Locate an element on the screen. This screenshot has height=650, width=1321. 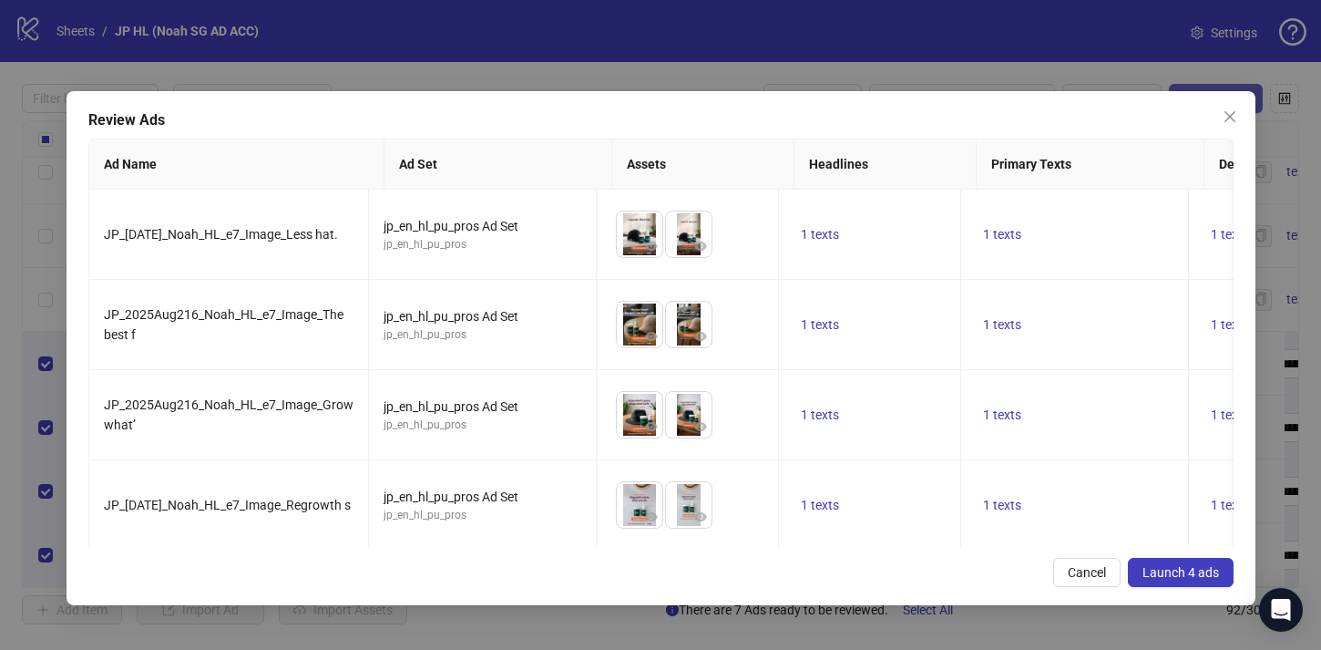
button: Close is located at coordinates (1230, 117).